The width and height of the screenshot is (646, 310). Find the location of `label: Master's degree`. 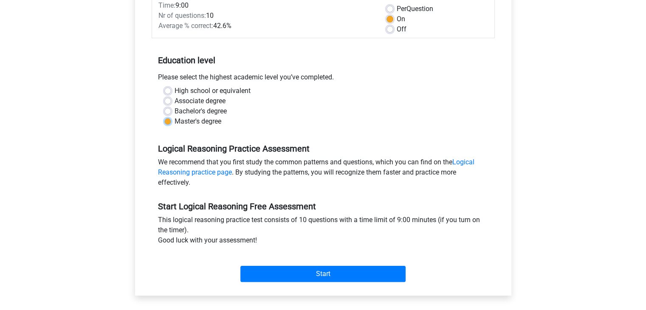

label: Master's degree is located at coordinates (198, 122).